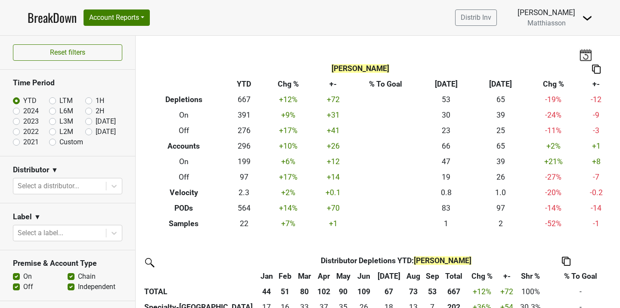 Image resolution: width=620 pixels, height=308 pixels. I want to click on td: 39, so click(500, 162).